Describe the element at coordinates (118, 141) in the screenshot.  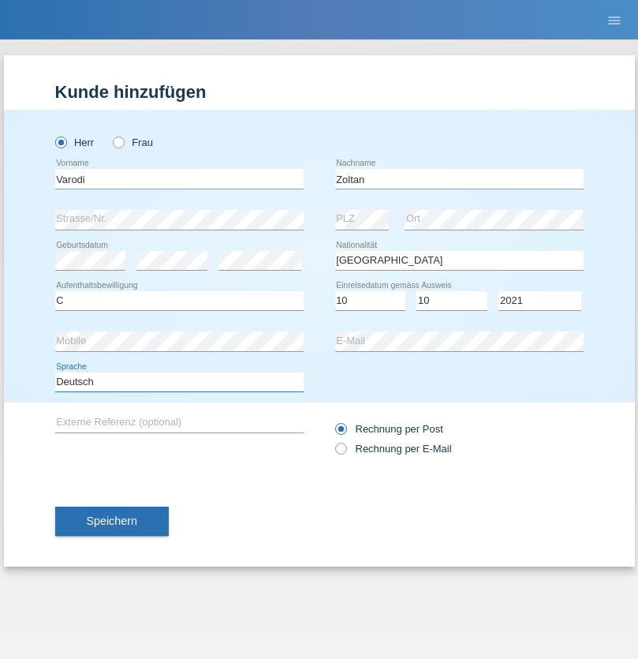
I see `input: Frau` at that location.